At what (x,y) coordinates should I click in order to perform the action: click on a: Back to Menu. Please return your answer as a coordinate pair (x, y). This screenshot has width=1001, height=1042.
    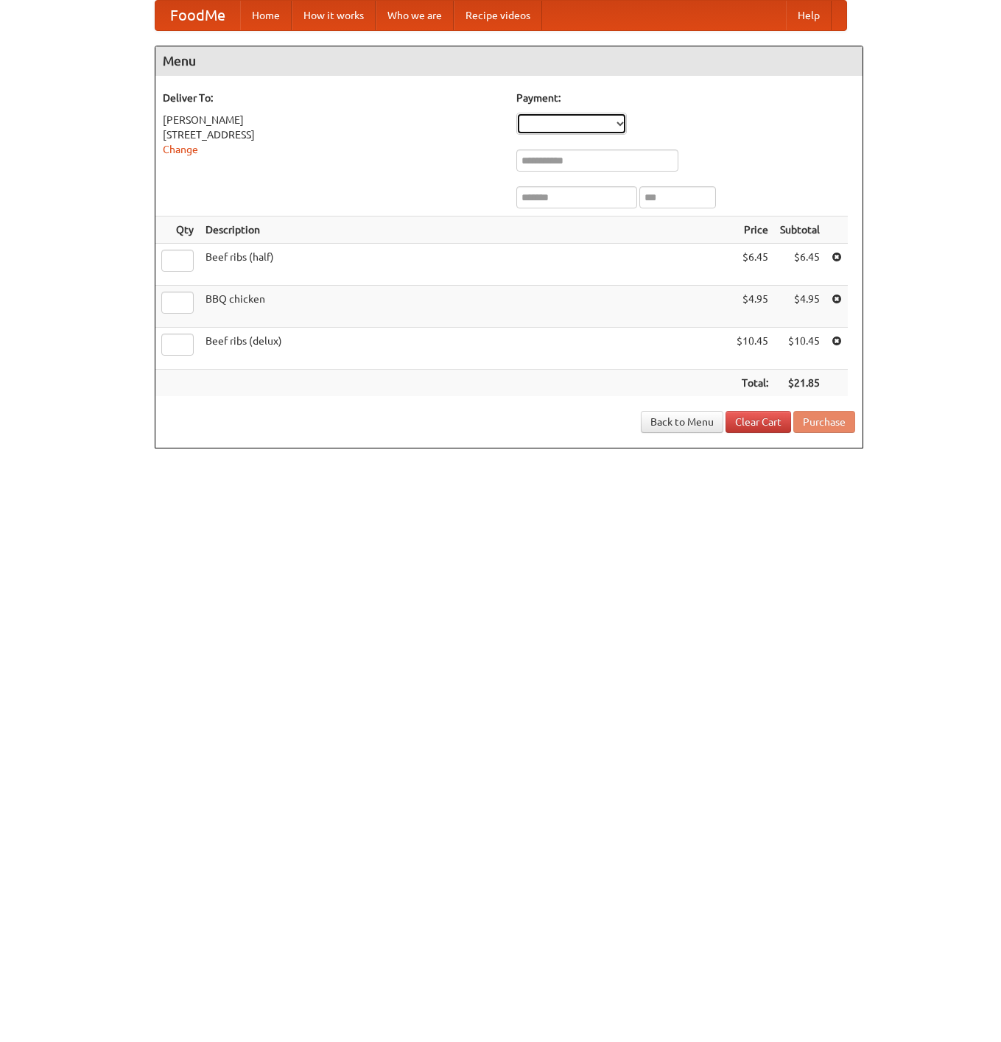
    Looking at the image, I should click on (682, 422).